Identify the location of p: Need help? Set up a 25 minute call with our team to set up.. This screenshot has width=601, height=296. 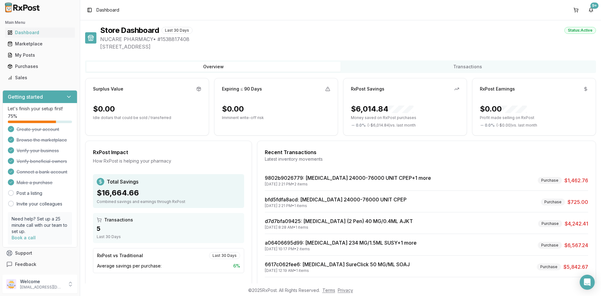
(40, 225).